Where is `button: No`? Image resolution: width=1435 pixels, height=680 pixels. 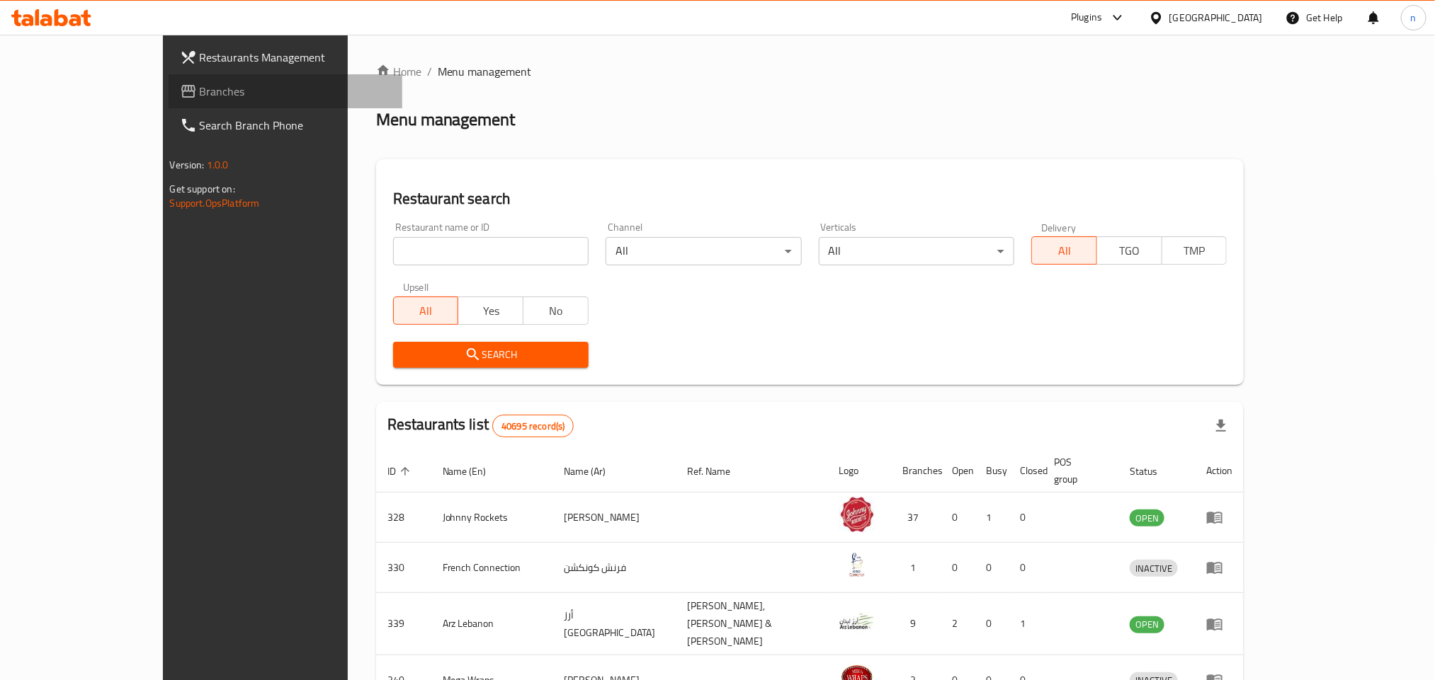
button: No is located at coordinates (555, 311).